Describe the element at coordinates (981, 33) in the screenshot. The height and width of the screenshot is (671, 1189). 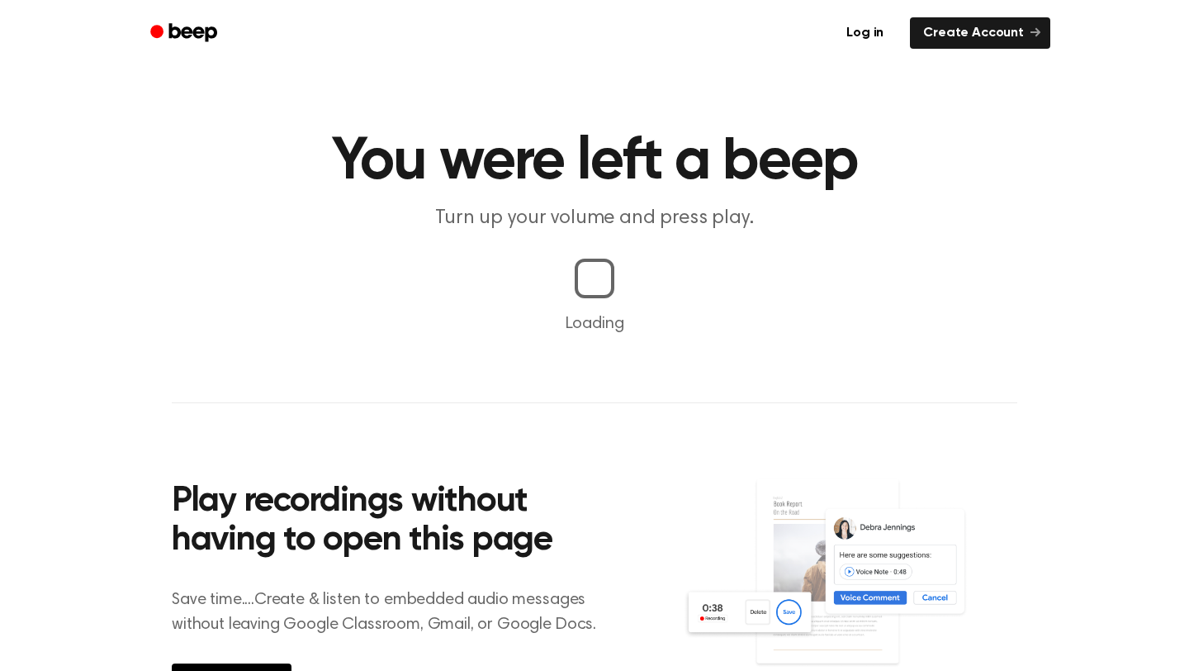
I see `a: Create Account` at that location.